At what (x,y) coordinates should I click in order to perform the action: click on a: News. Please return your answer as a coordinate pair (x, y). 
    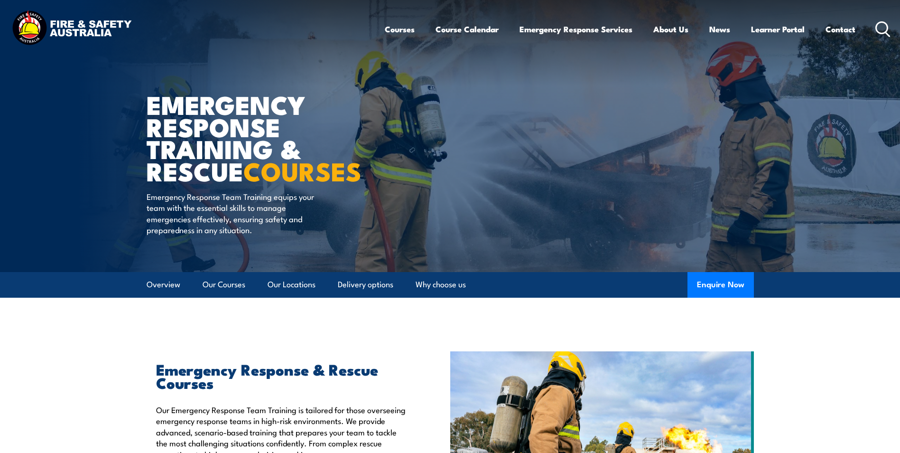
    Looking at the image, I should click on (720, 29).